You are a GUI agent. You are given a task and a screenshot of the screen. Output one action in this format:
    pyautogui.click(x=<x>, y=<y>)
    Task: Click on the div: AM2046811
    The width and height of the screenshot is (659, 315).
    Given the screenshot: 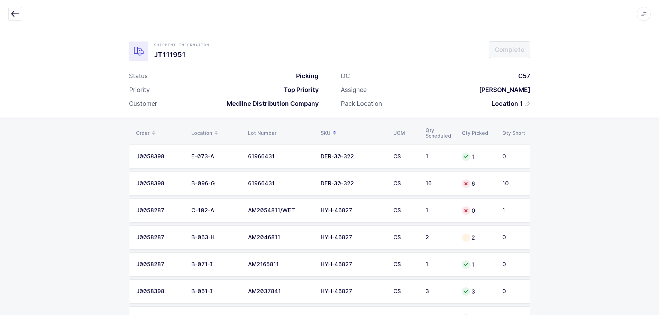 What is the action you would take?
    pyautogui.click(x=280, y=237)
    